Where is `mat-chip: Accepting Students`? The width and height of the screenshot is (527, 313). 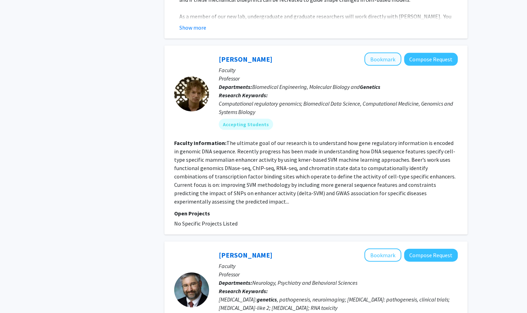 mat-chip: Accepting Students is located at coordinates (246, 124).